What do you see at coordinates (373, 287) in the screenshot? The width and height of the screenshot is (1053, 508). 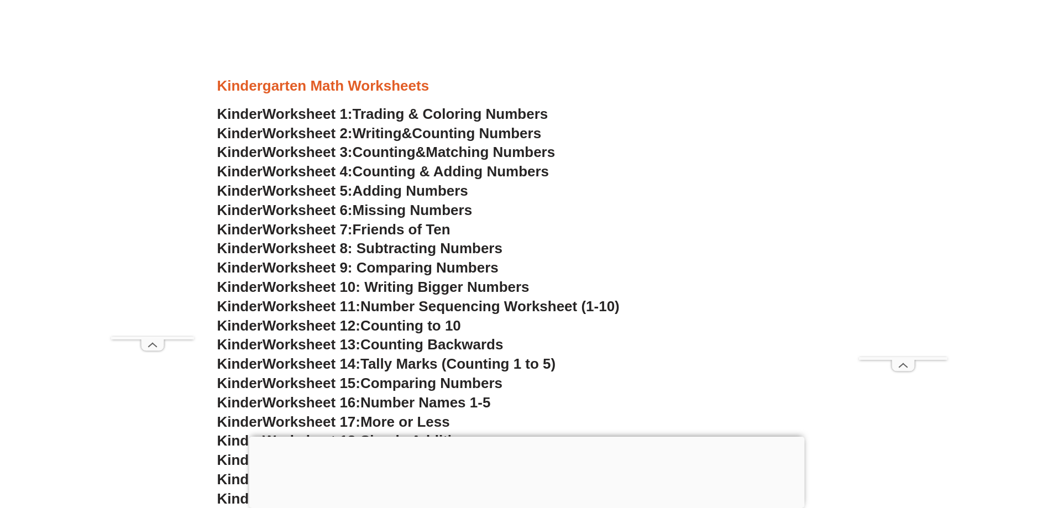 I see `a: KinderWorksheet 10: Writing Bigger Numbers` at bounding box center [373, 287].